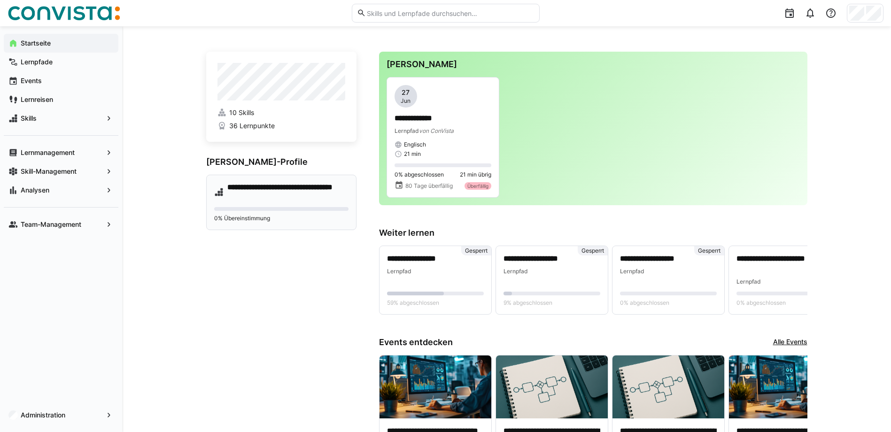 The height and width of the screenshot is (432, 891). Describe the element at coordinates (416, 342) in the screenshot. I see `h3: Events entdecken` at that location.